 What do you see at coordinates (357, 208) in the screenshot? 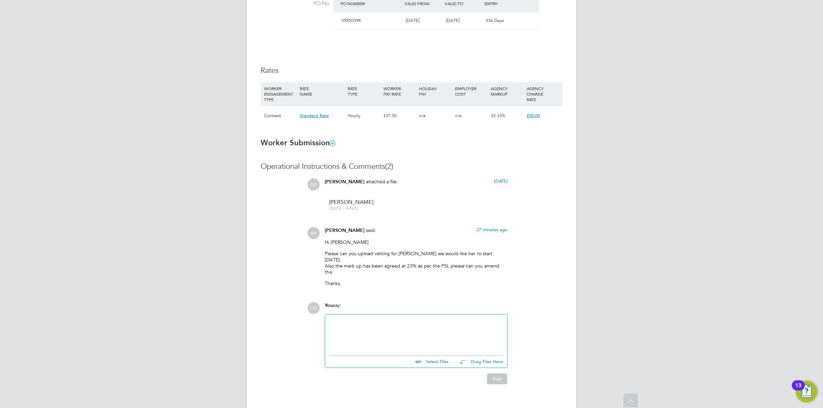
I see `span: docx - 44kb` at bounding box center [357, 208].